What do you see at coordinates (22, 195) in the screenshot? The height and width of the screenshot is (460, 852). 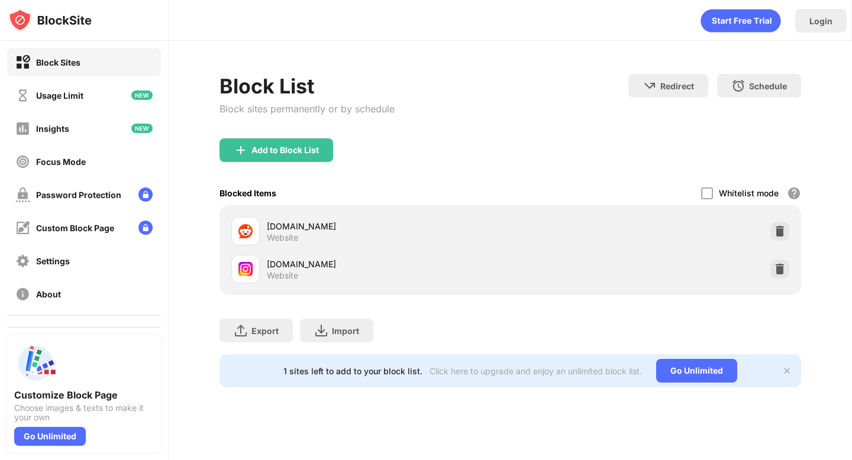 I see `img: password-protection-off.svg` at bounding box center [22, 195].